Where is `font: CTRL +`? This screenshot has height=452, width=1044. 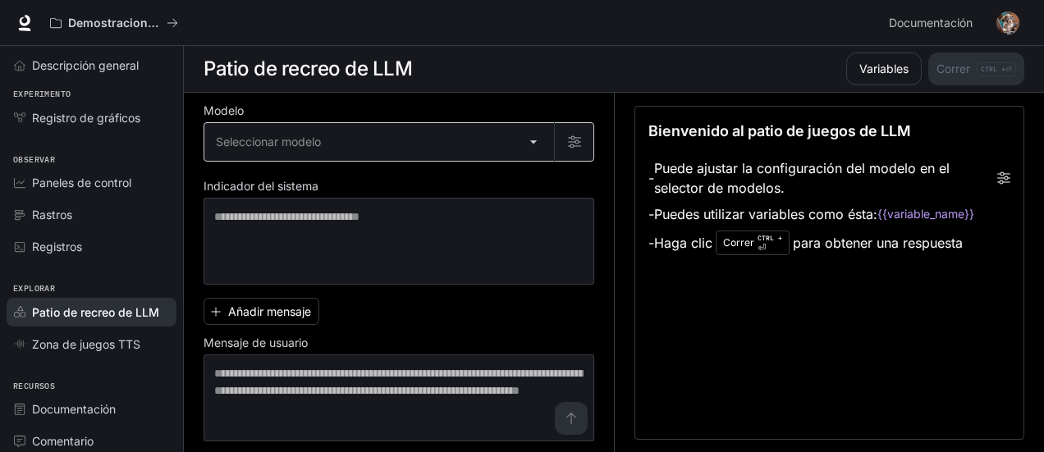 font: CTRL + is located at coordinates (770, 238).